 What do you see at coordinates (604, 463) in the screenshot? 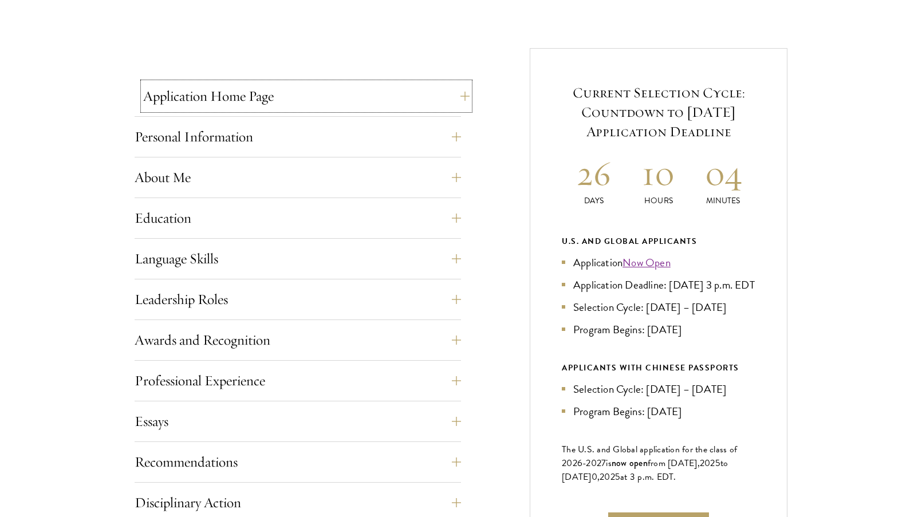
I see `span: 7` at bounding box center [604, 463].